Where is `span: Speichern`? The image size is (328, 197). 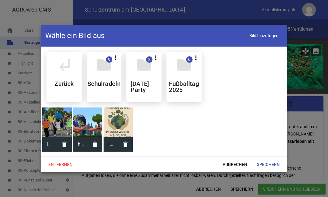 span: Speichern is located at coordinates (268, 164).